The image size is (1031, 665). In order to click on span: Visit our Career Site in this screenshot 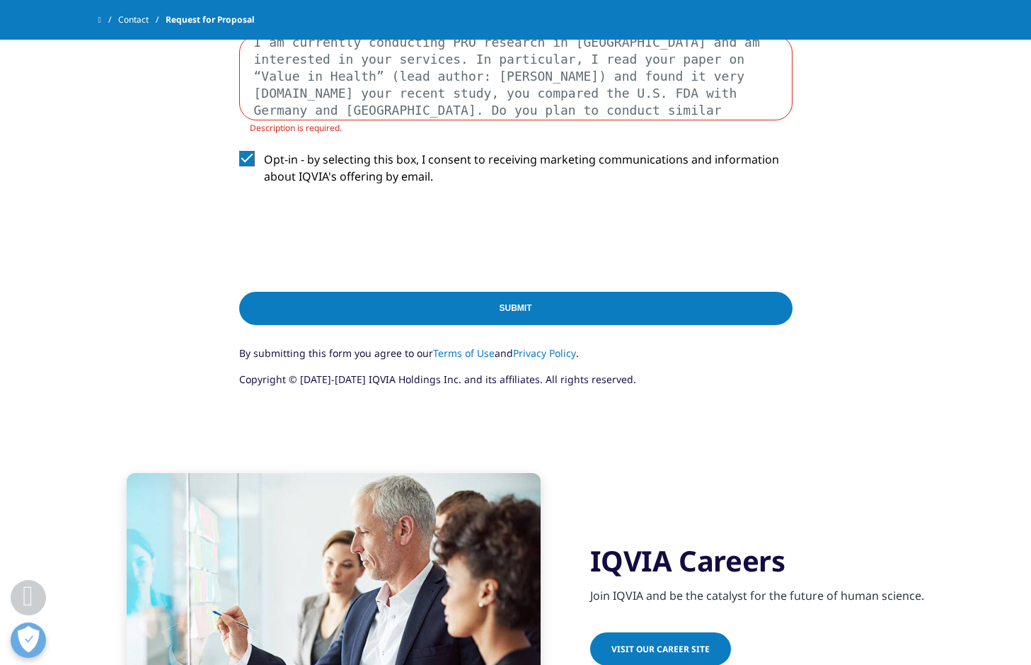, I will do `click(660, 648)`.